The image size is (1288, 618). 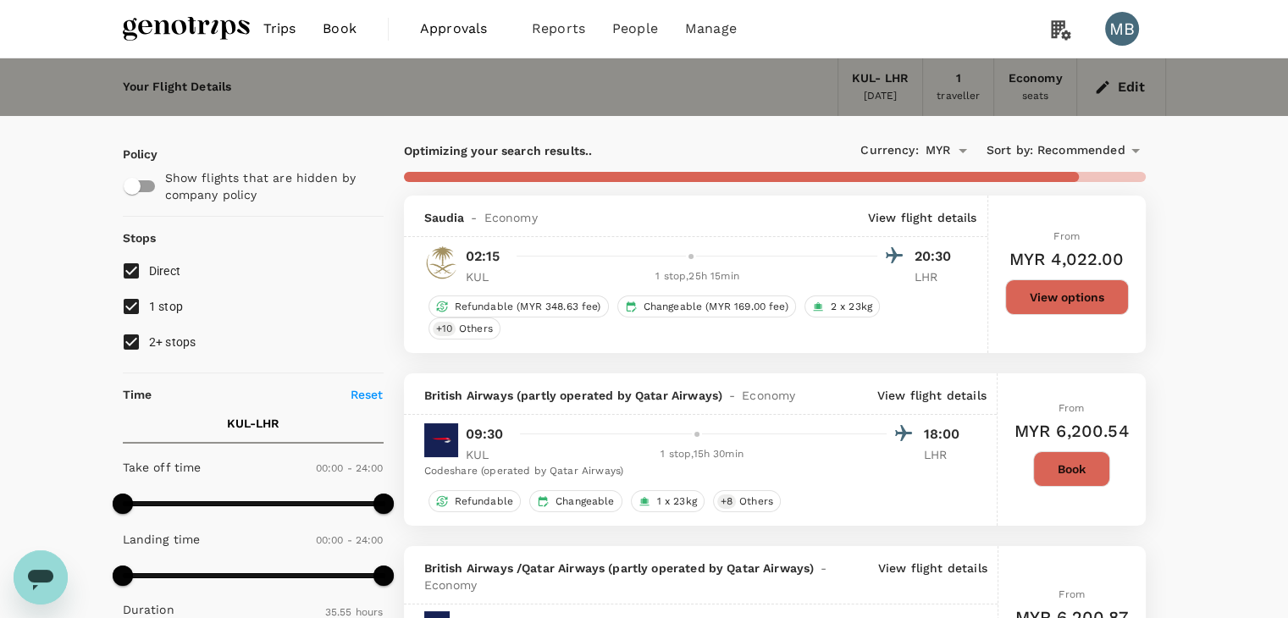 What do you see at coordinates (573, 396) in the screenshot?
I see `span: British Airways (partly operated by Qatar Airways)` at bounding box center [573, 396].